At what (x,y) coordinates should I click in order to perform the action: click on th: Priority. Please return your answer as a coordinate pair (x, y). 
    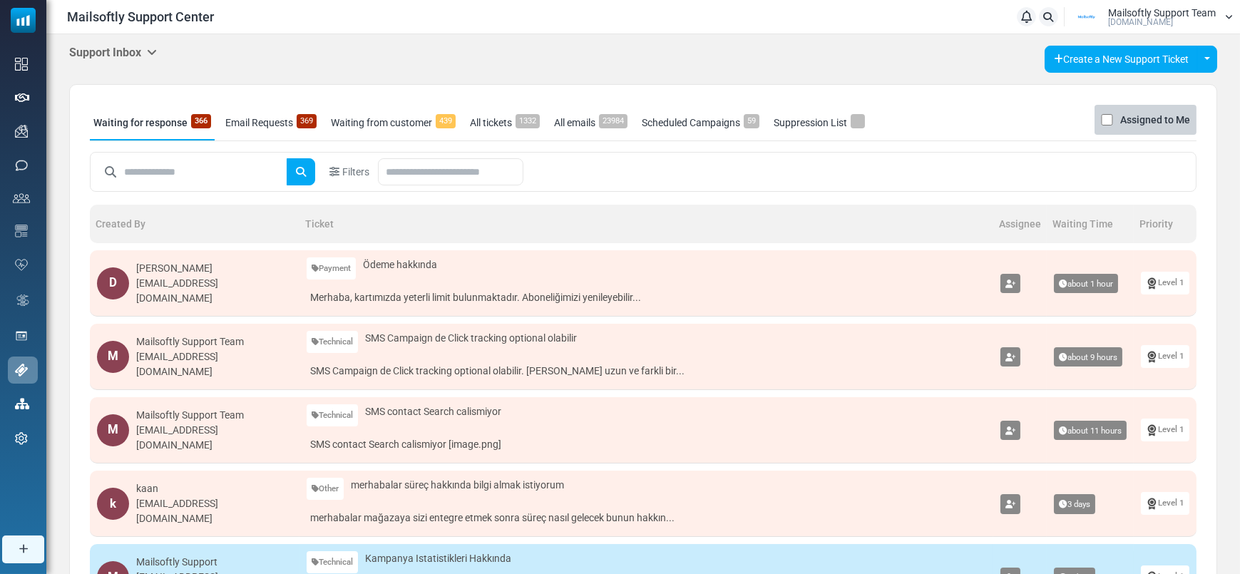
    Looking at the image, I should click on (1165, 224).